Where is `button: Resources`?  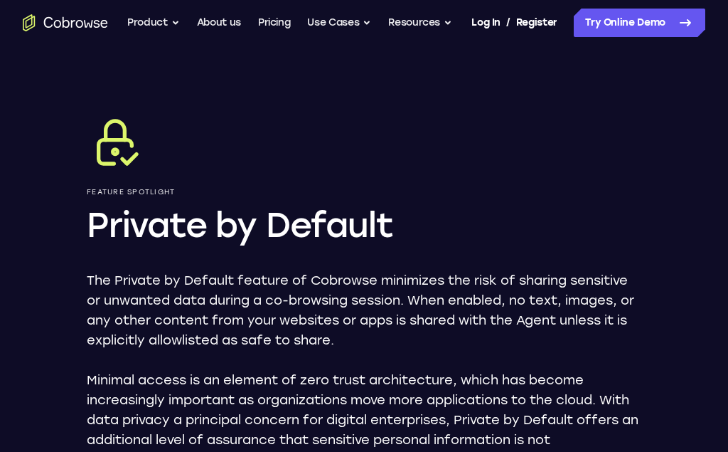
button: Resources is located at coordinates (420, 23).